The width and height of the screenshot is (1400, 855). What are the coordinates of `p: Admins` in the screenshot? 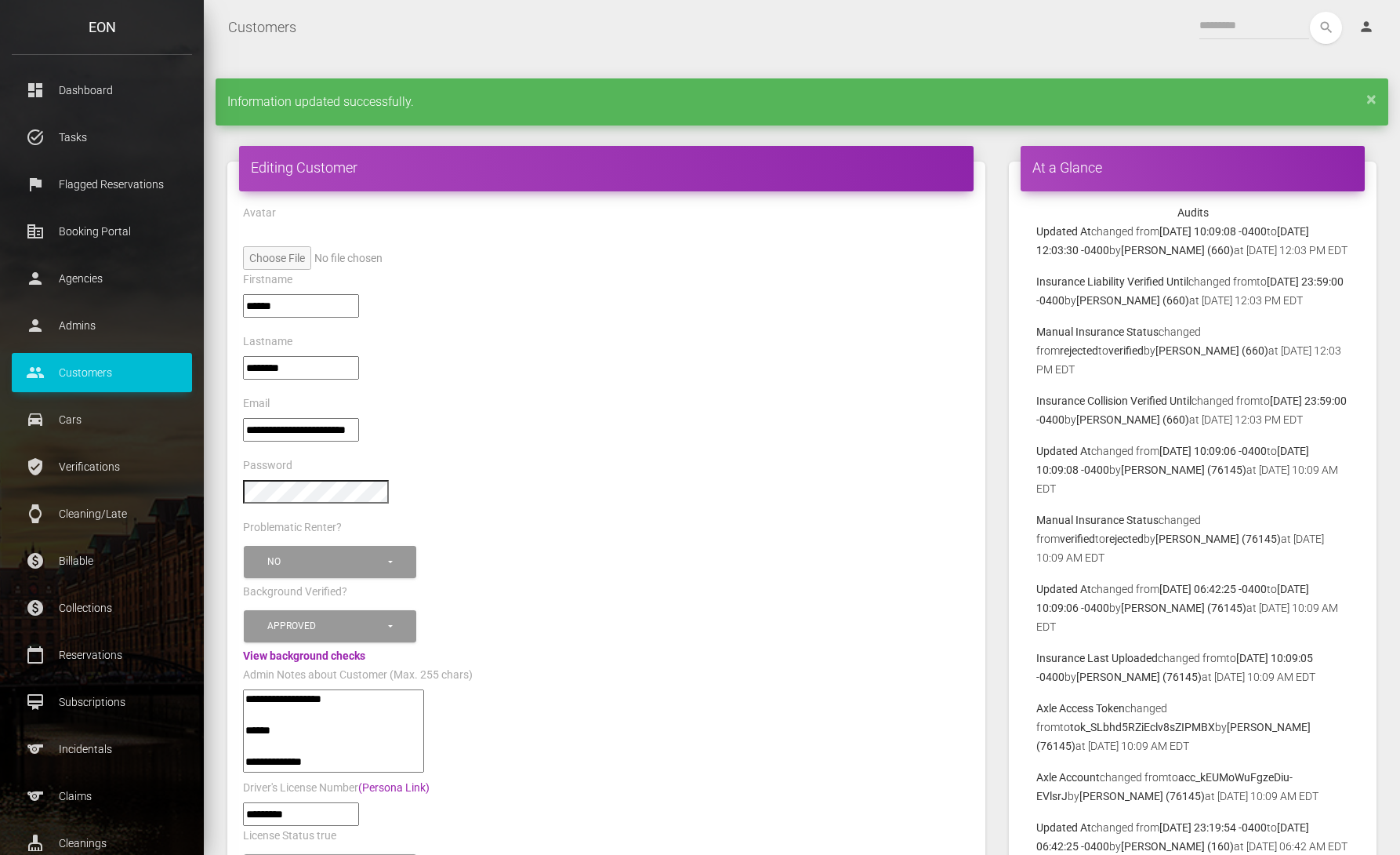 It's located at (102, 325).